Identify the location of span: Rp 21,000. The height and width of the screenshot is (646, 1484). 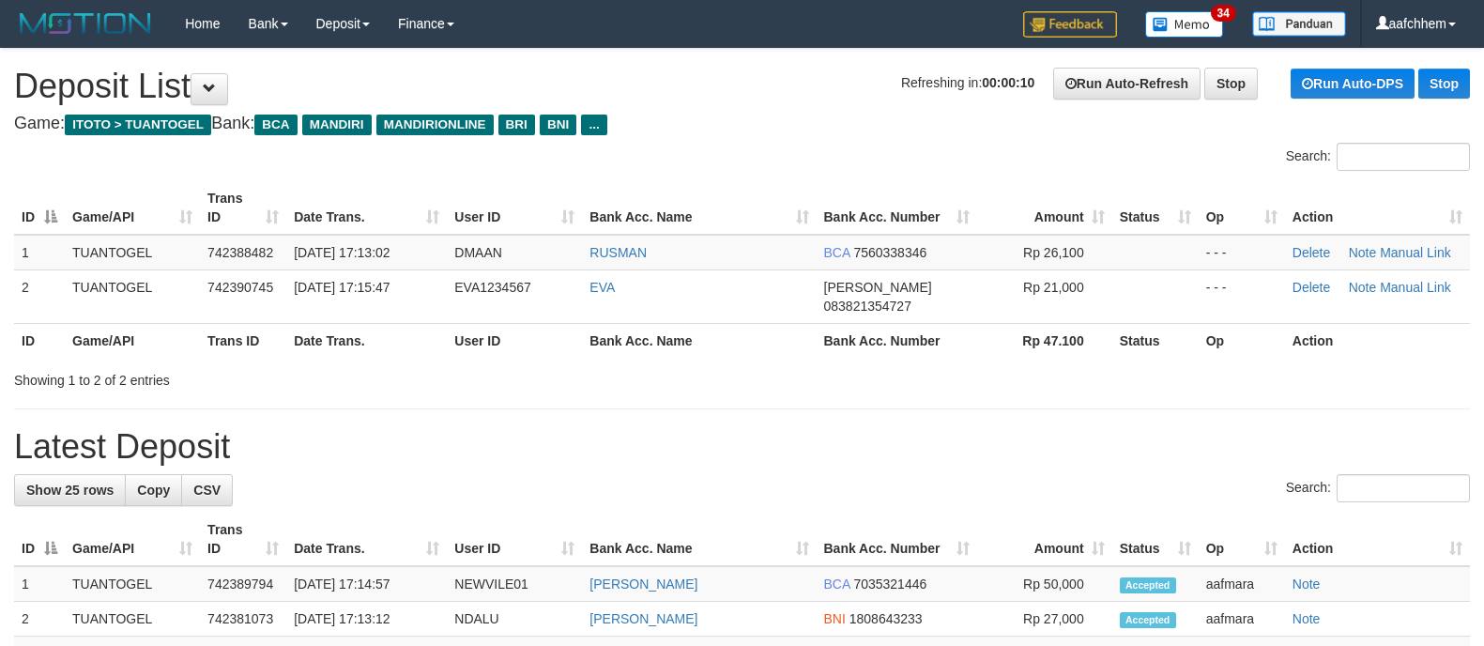
(1053, 287).